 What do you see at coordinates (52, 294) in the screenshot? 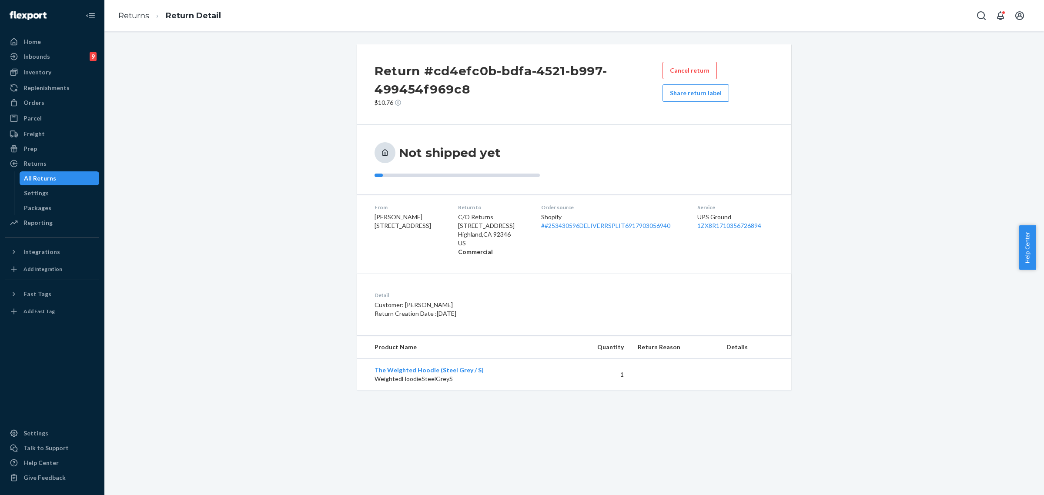
I see `button: Fast Tags` at bounding box center [52, 294].